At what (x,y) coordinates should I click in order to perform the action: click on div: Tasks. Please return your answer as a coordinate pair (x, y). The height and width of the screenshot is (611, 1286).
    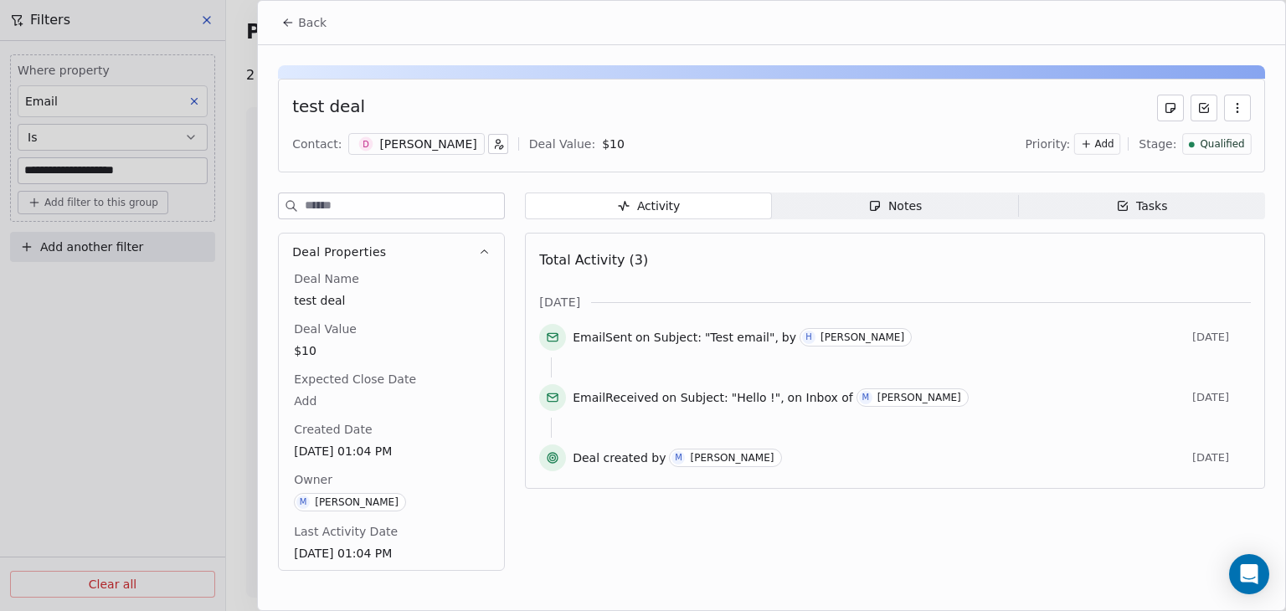
    Looking at the image, I should click on (1142, 206).